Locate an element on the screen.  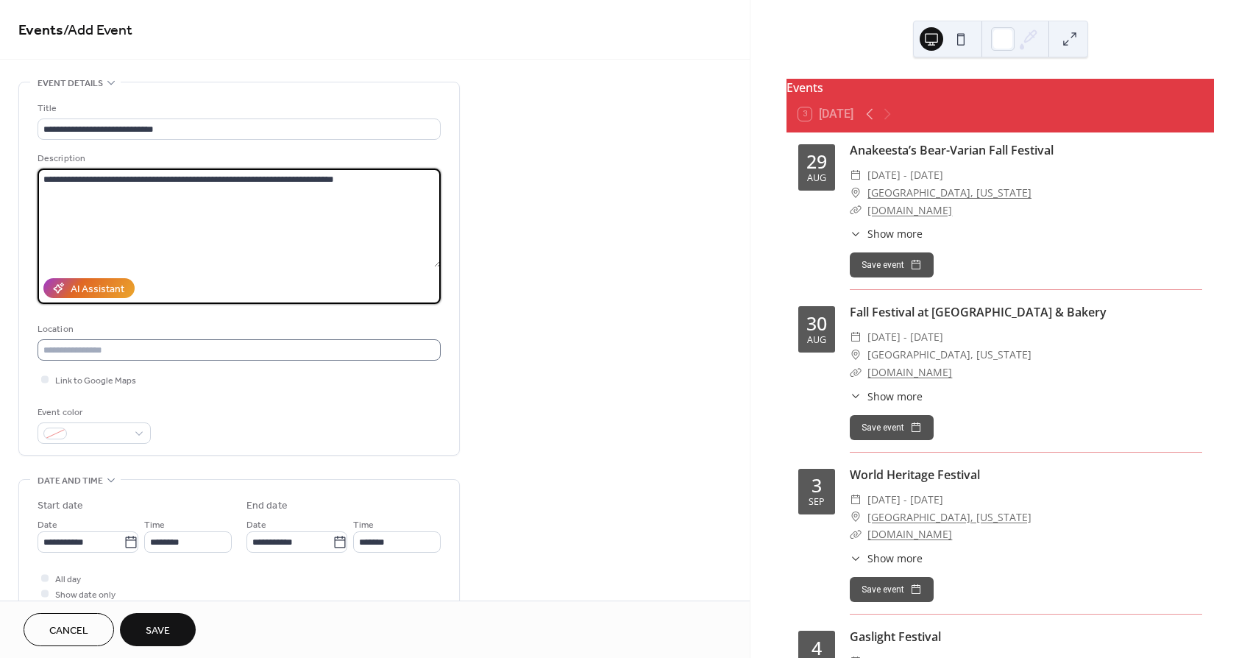
span: Show date only is located at coordinates (85, 594).